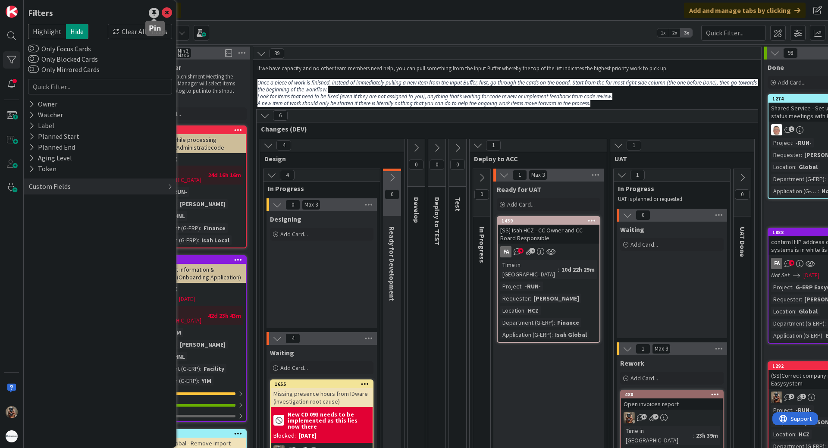  What do you see at coordinates (672, 418) in the screenshot?
I see `div: VK` at bounding box center [672, 418].